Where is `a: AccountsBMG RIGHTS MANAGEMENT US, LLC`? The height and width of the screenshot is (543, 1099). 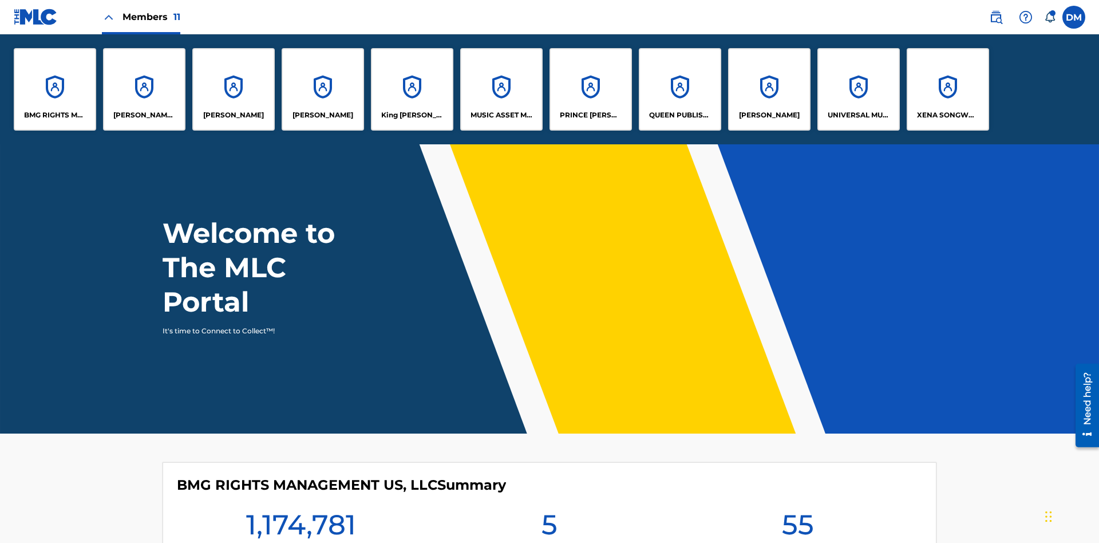 a: AccountsBMG RIGHTS MANAGEMENT US, LLC is located at coordinates (55, 89).